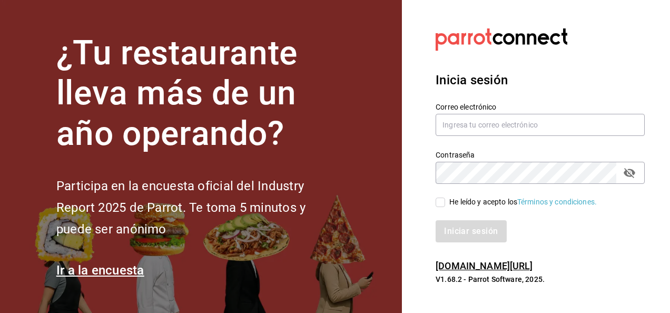 This screenshot has width=670, height=313. Describe the element at coordinates (540, 154) in the screenshot. I see `label: Contraseña` at that location.